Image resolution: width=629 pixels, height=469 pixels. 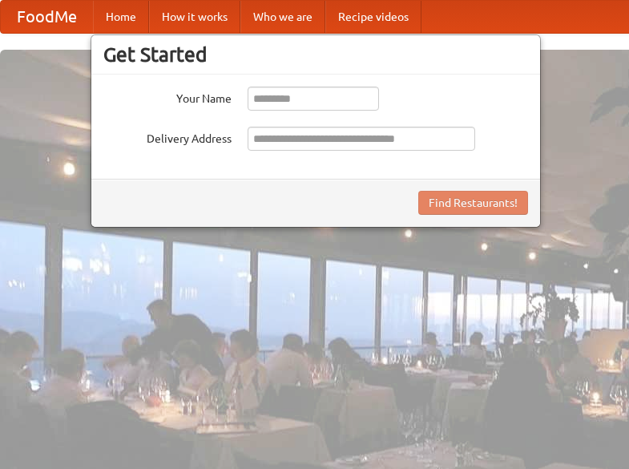 What do you see at coordinates (283, 17) in the screenshot?
I see `a: Who we are` at bounding box center [283, 17].